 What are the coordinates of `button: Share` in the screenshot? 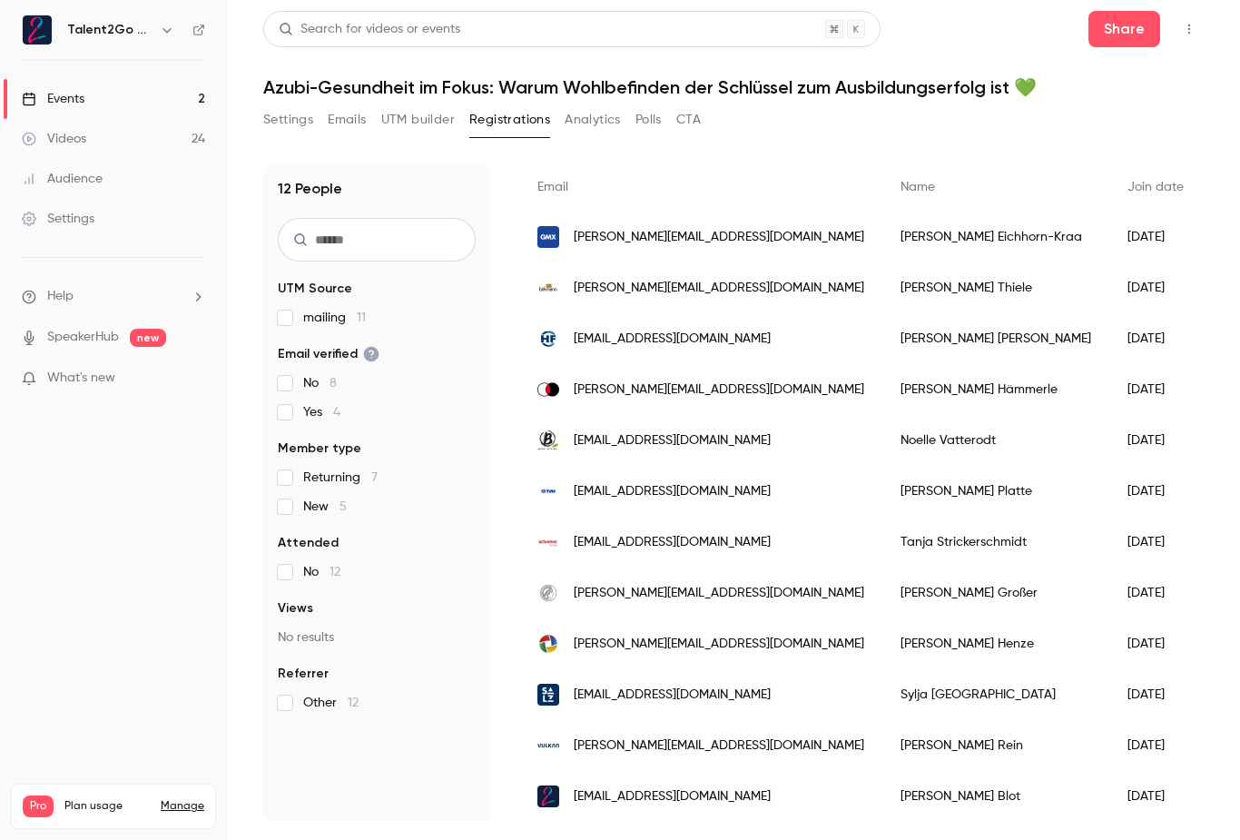 It's located at (1124, 29).